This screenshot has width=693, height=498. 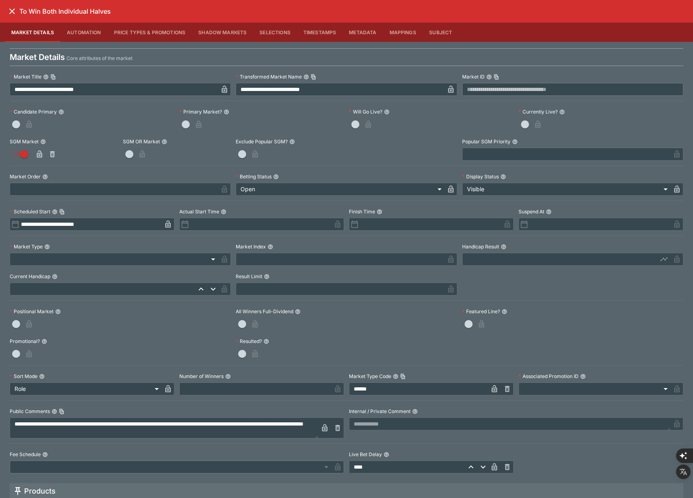 What do you see at coordinates (65, 11) in the screenshot?
I see `h6: To Win Both Individual Halves` at bounding box center [65, 11].